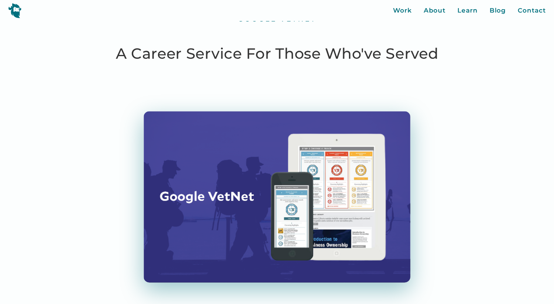 The image size is (554, 304). What do you see at coordinates (402, 11) in the screenshot?
I see `a: Work` at bounding box center [402, 11].